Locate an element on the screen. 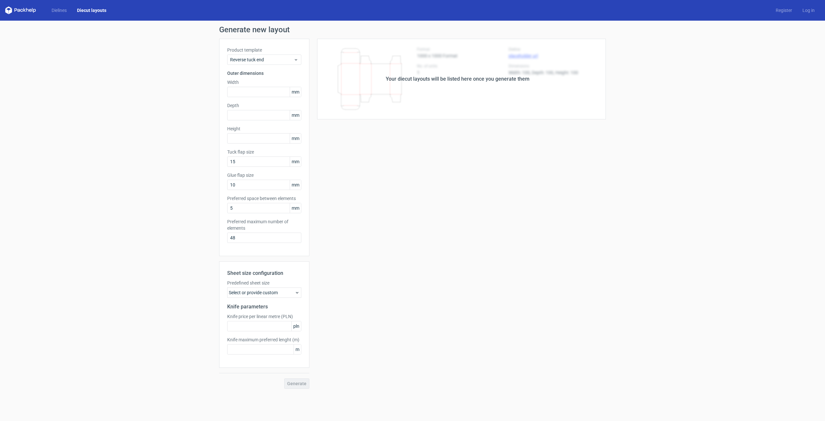 This screenshot has height=421, width=825. span: Reverse tuck end is located at coordinates (262, 60).